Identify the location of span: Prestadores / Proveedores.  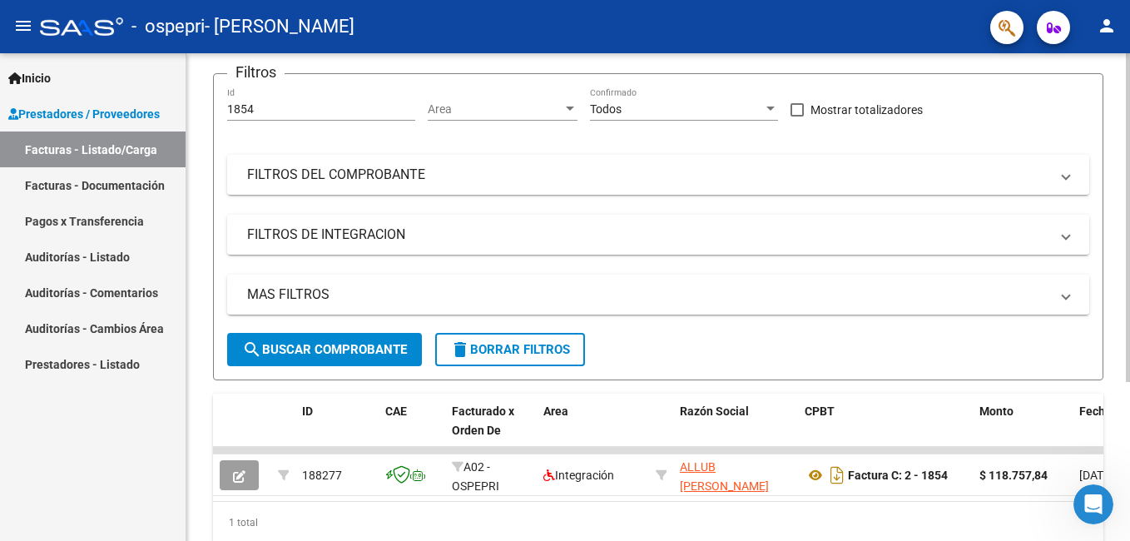
(84, 114).